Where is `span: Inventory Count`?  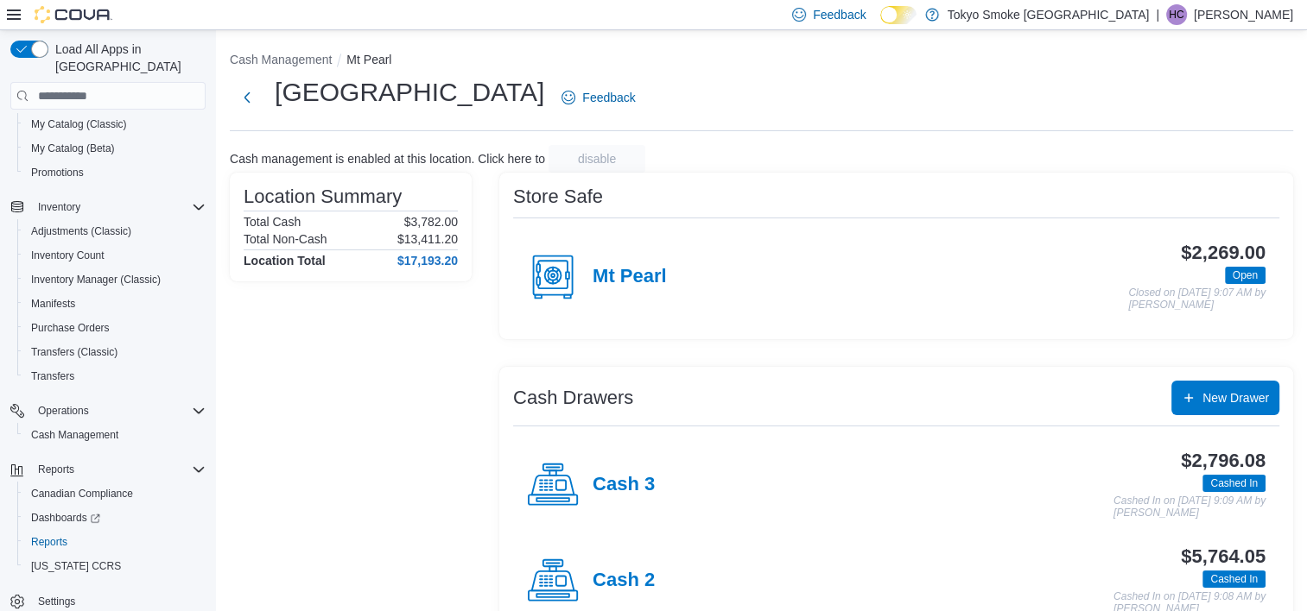 span: Inventory Count is located at coordinates (67, 256).